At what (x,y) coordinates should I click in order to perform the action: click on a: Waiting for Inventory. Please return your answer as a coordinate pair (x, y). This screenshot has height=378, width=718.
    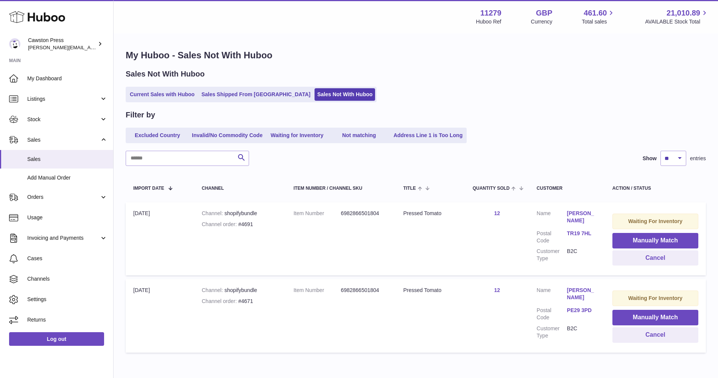
    Looking at the image, I should click on (297, 135).